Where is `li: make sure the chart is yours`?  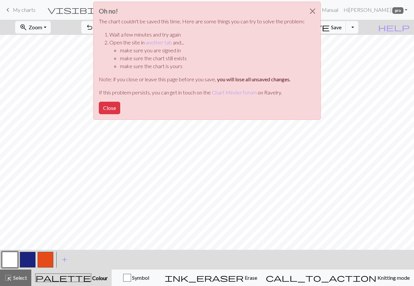 li: make sure the chart is yours is located at coordinates (212, 66).